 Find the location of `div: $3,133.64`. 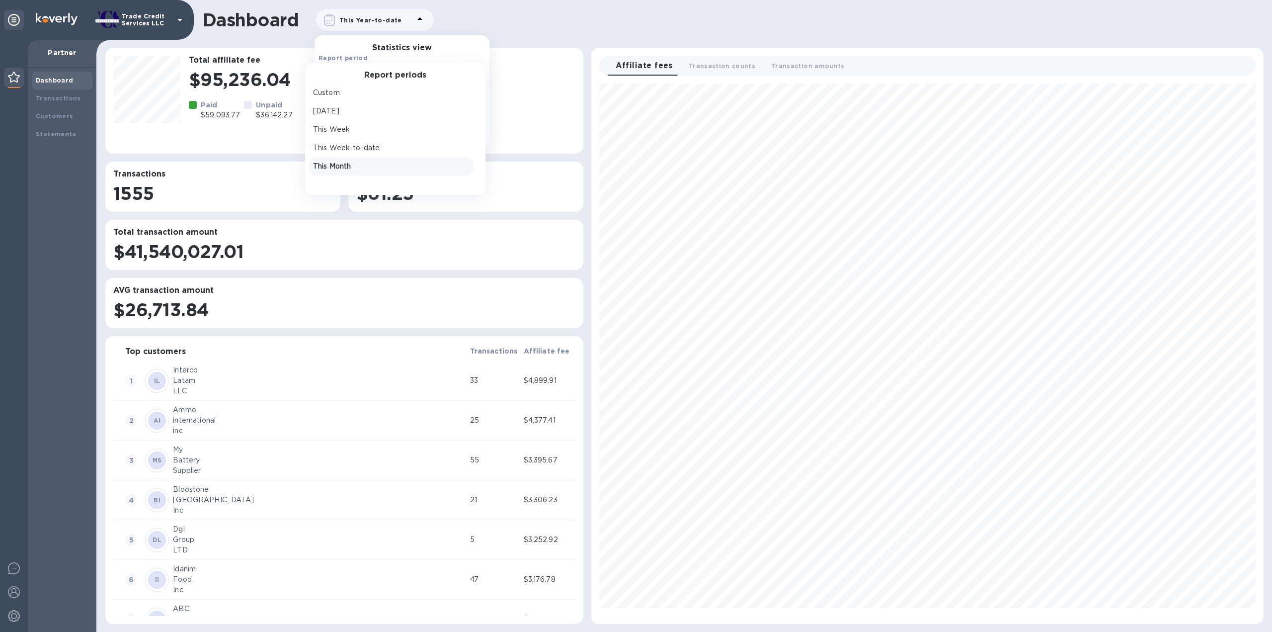

div: $3,133.64 is located at coordinates (549, 619).